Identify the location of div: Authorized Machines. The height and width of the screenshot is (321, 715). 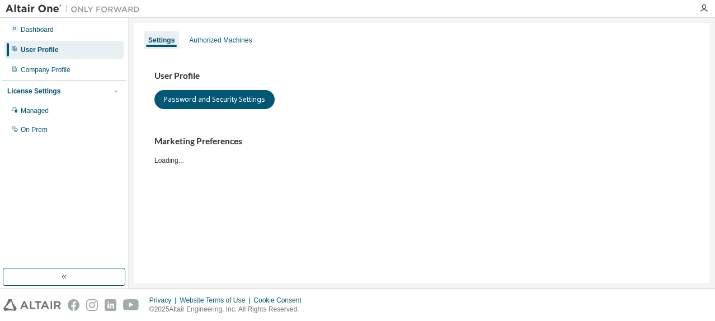
(221, 40).